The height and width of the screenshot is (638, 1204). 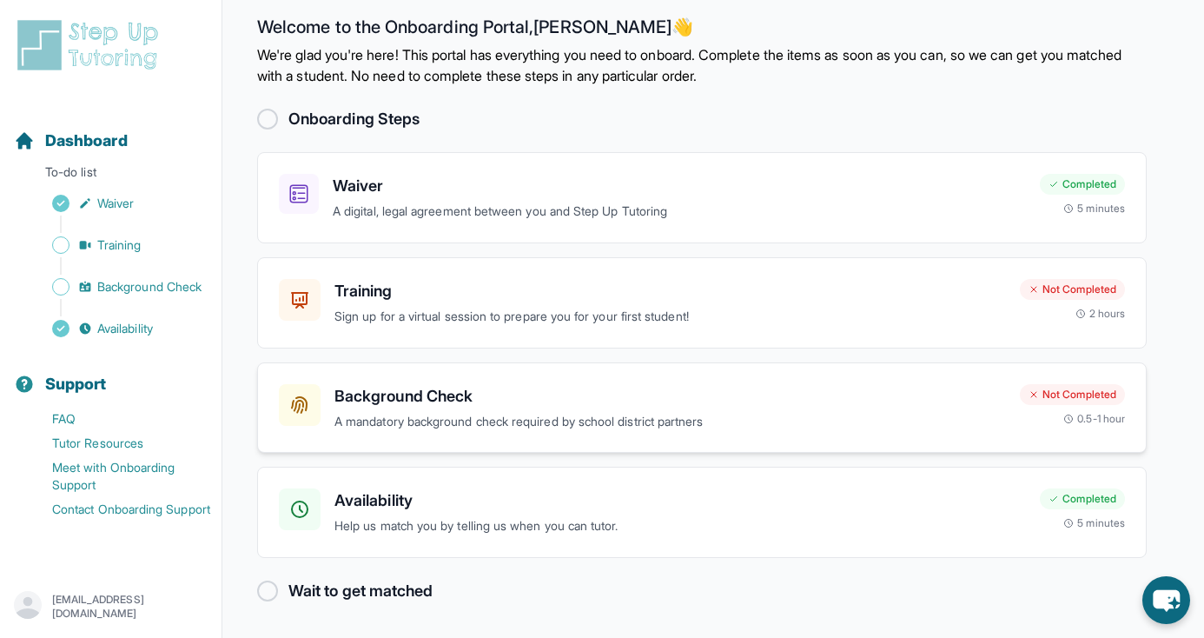 What do you see at coordinates (670, 421) in the screenshot?
I see `p: A mandatory background check required by school district partners` at bounding box center [670, 421].